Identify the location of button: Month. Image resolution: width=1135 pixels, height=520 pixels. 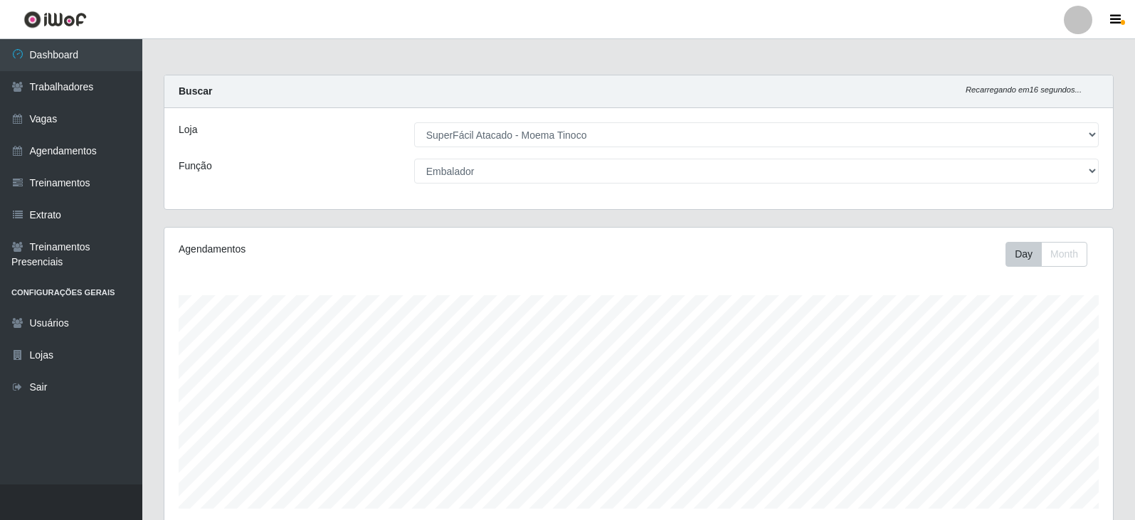
(1064, 254).